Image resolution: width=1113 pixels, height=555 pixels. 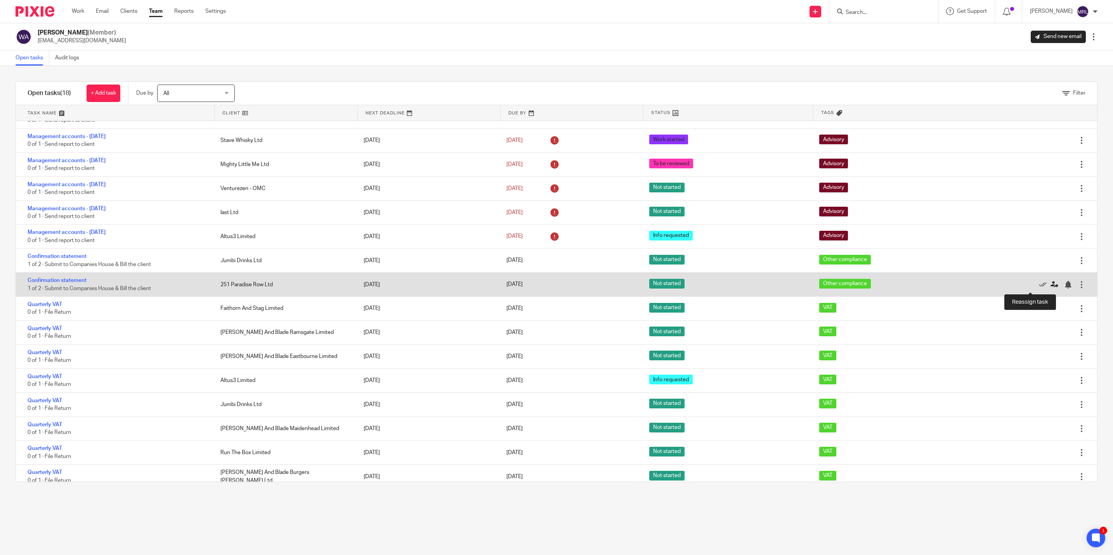 What do you see at coordinates (70, 58) in the screenshot?
I see `a: Audit logs` at bounding box center [70, 58].